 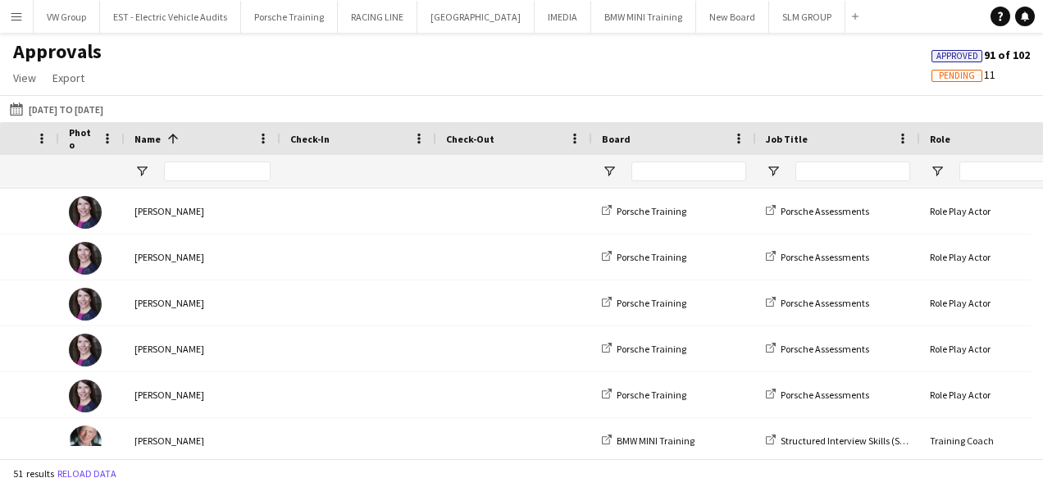 What do you see at coordinates (644, 16) in the screenshot?
I see `button: BMW MINI Training` at bounding box center [644, 16].